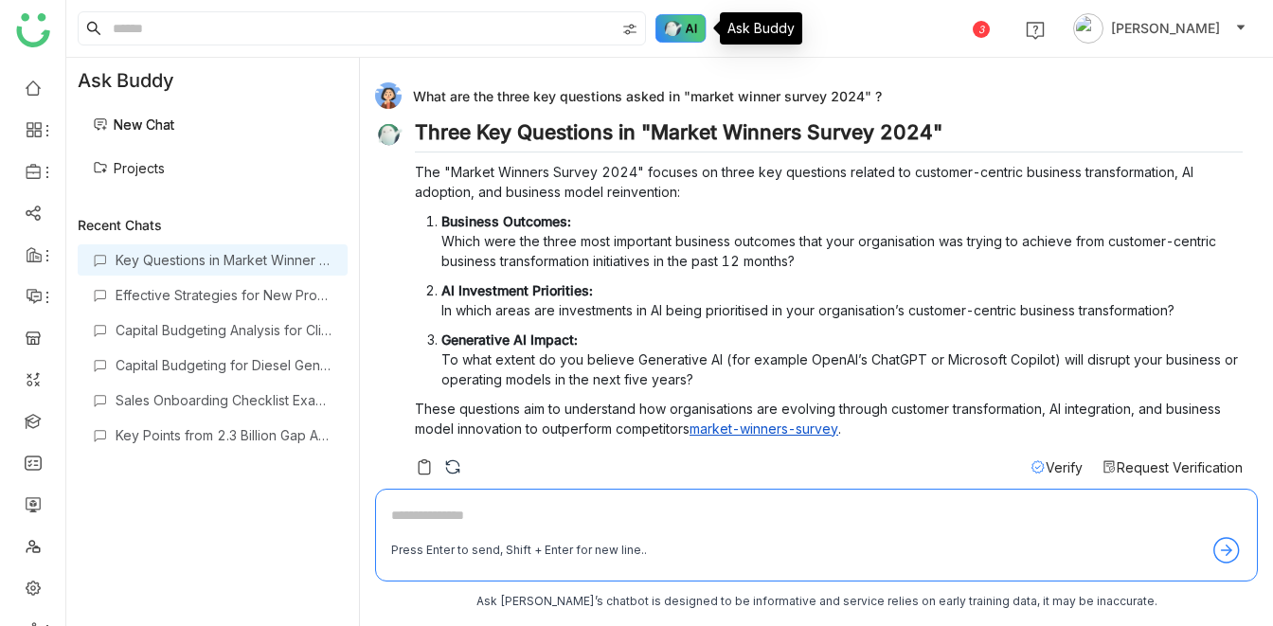 This screenshot has width=1273, height=626. What do you see at coordinates (842, 241) in the screenshot?
I see `p: Which were the three most important business outcomes that your organisation was trying to achiev...` at bounding box center [842, 241].